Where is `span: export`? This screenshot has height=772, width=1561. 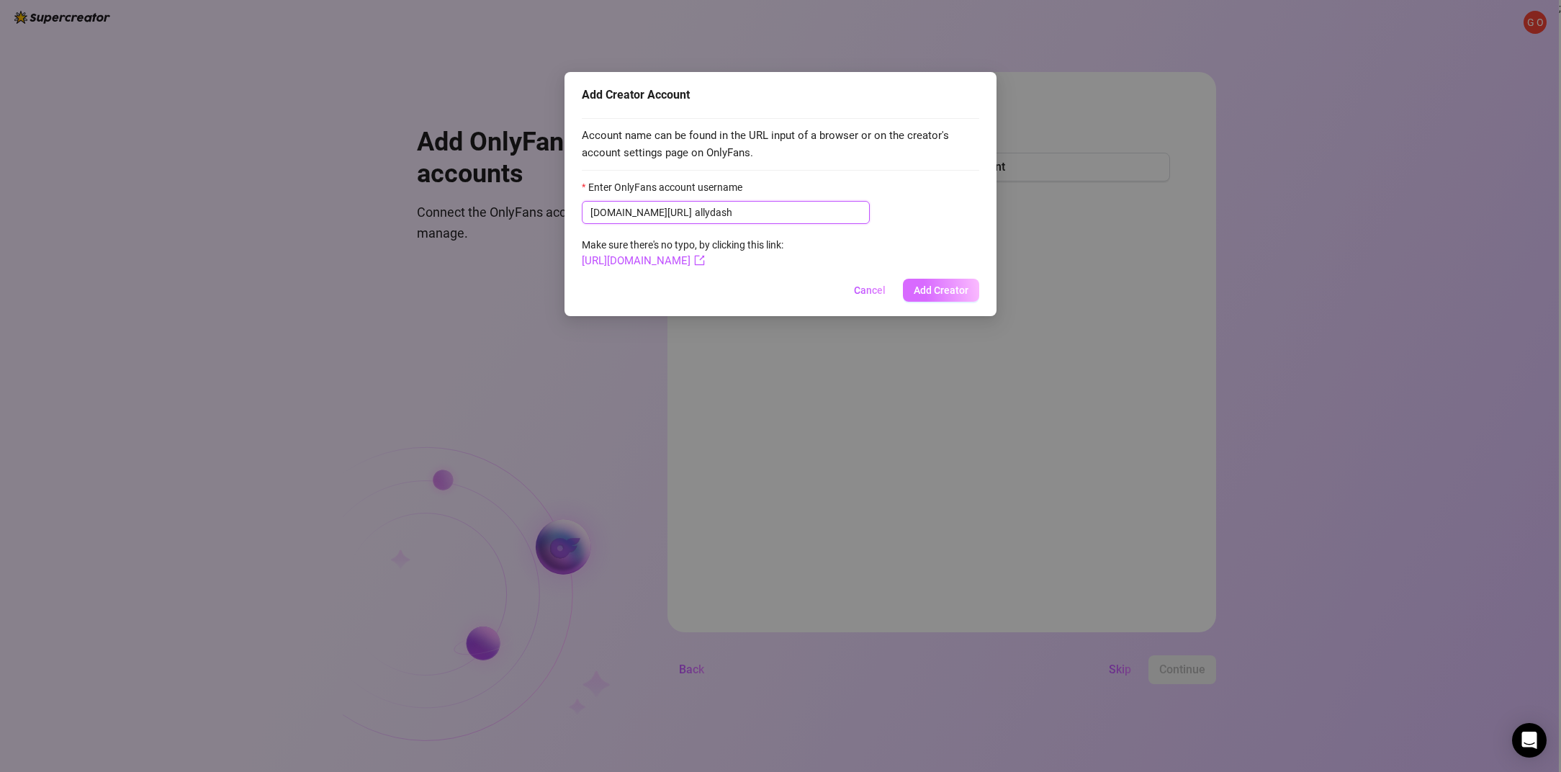 span: export is located at coordinates (699, 260).